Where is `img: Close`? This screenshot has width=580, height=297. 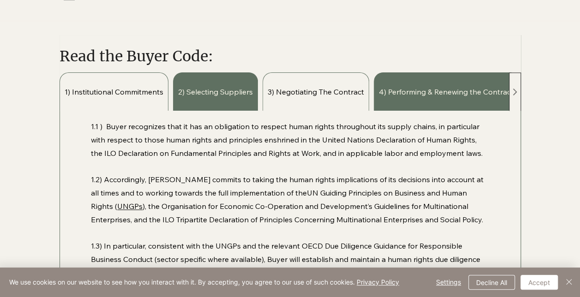 img: Close is located at coordinates (569, 282).